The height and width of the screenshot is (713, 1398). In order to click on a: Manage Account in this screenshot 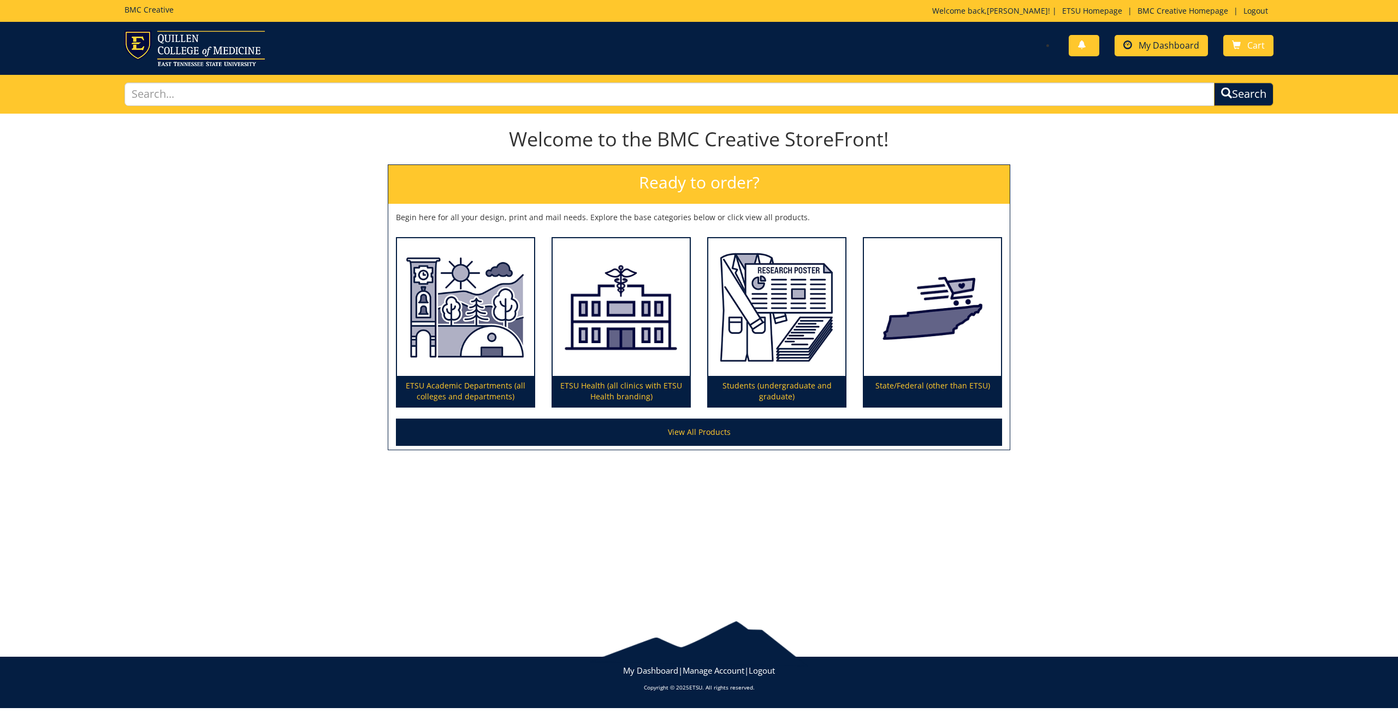, I will do `click(713, 670)`.